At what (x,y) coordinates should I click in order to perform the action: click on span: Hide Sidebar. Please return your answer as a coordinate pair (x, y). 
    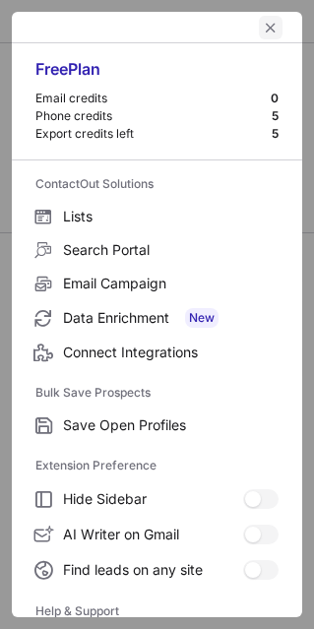
    Looking at the image, I should click on (153, 499).